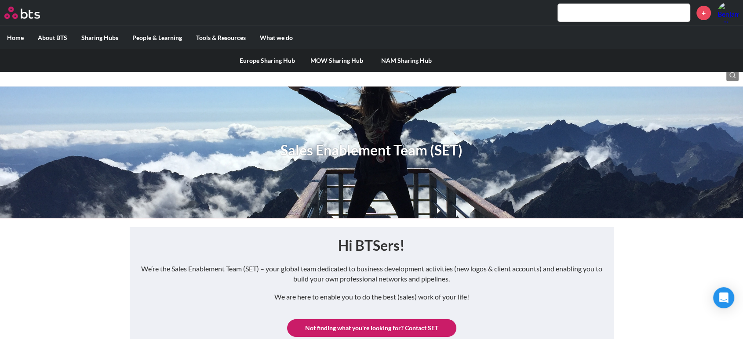  What do you see at coordinates (30, 13) in the screenshot?
I see `a: Go home` at bounding box center [30, 13].